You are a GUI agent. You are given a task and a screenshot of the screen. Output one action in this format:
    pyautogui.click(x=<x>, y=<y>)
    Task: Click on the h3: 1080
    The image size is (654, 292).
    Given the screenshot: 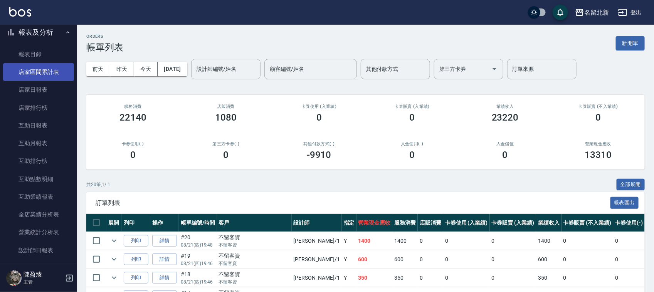 What is the action you would take?
    pyautogui.click(x=226, y=118)
    